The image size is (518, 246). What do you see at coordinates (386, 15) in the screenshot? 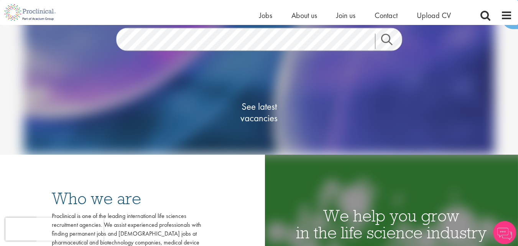
I see `a: Contact` at bounding box center [386, 15].